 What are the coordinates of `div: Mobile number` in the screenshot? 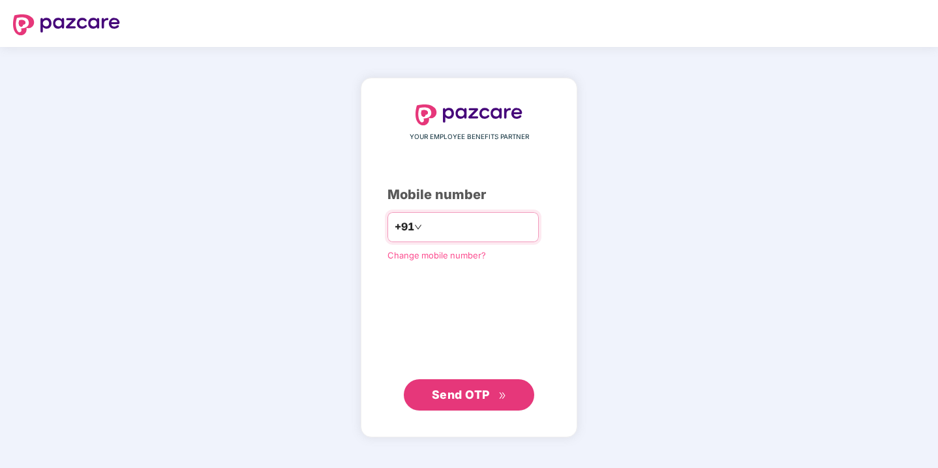 It's located at (469, 194).